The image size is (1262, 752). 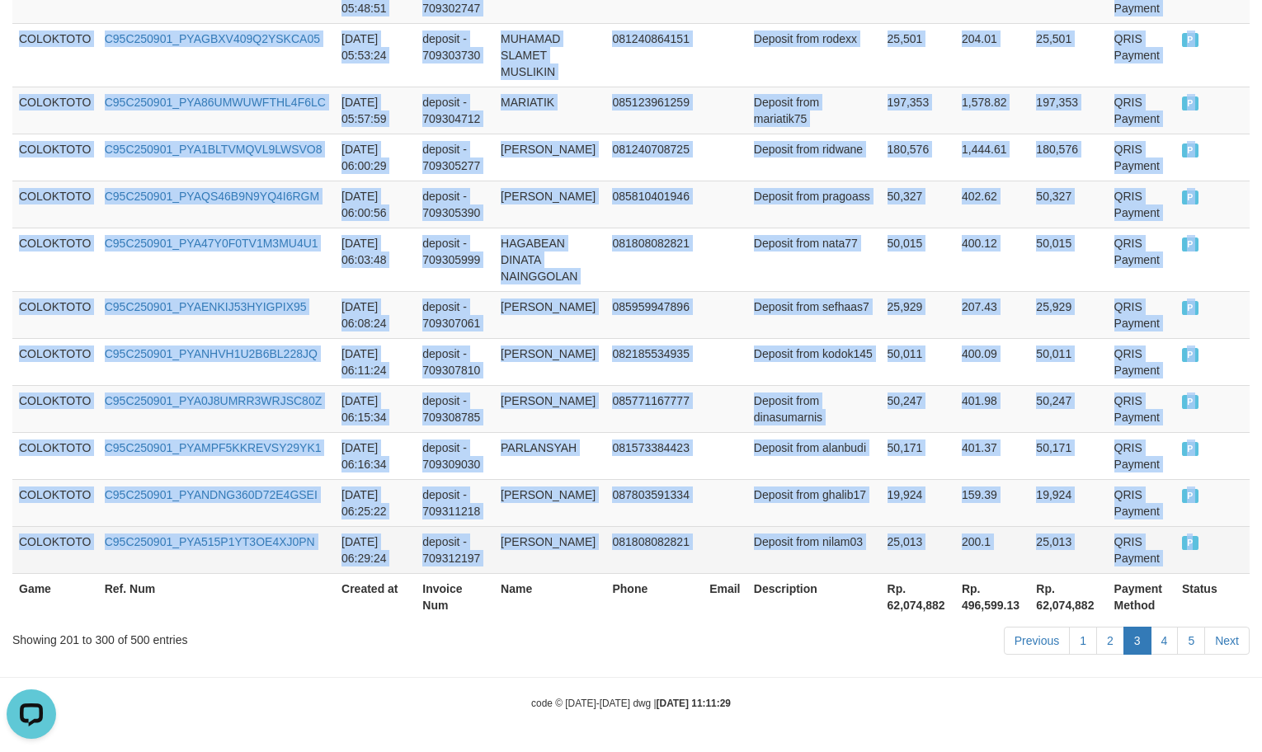 What do you see at coordinates (992, 502) in the screenshot?
I see `td: 159.39` at bounding box center [992, 502].